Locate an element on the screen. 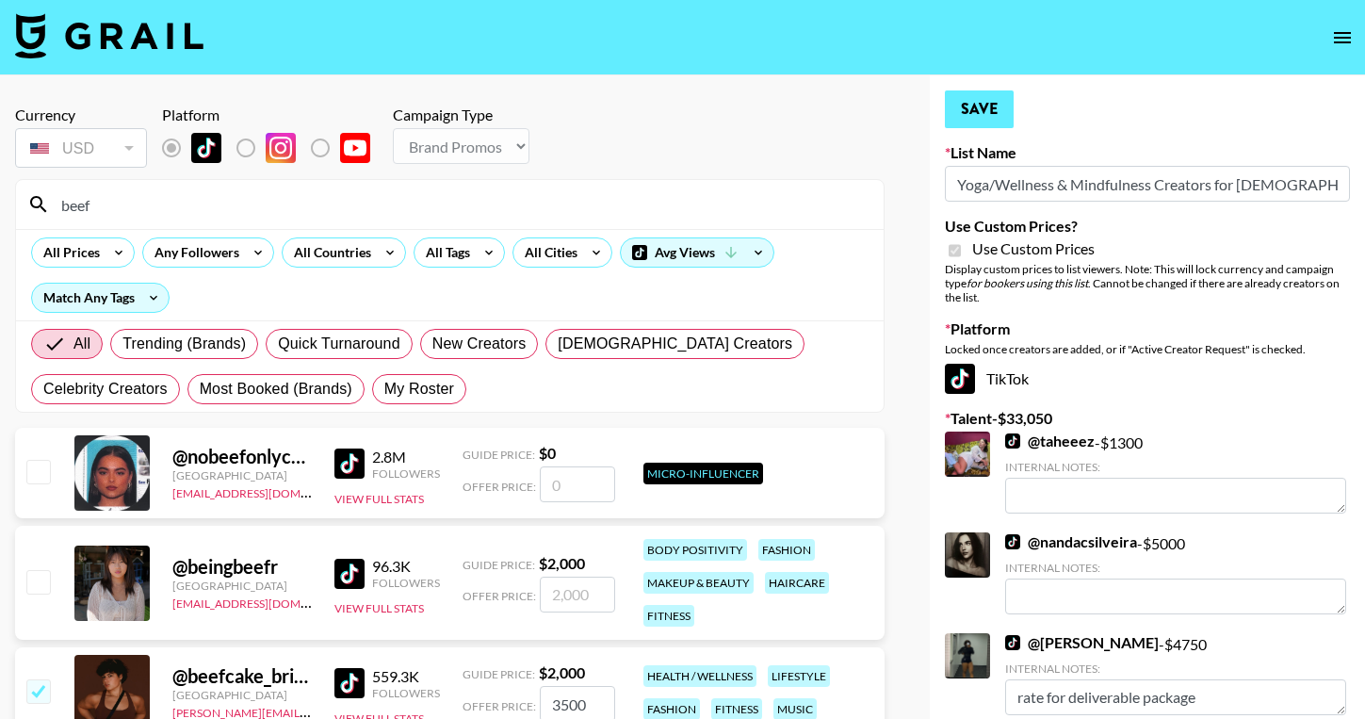  span: Celebrity Creators is located at coordinates (106, 389).